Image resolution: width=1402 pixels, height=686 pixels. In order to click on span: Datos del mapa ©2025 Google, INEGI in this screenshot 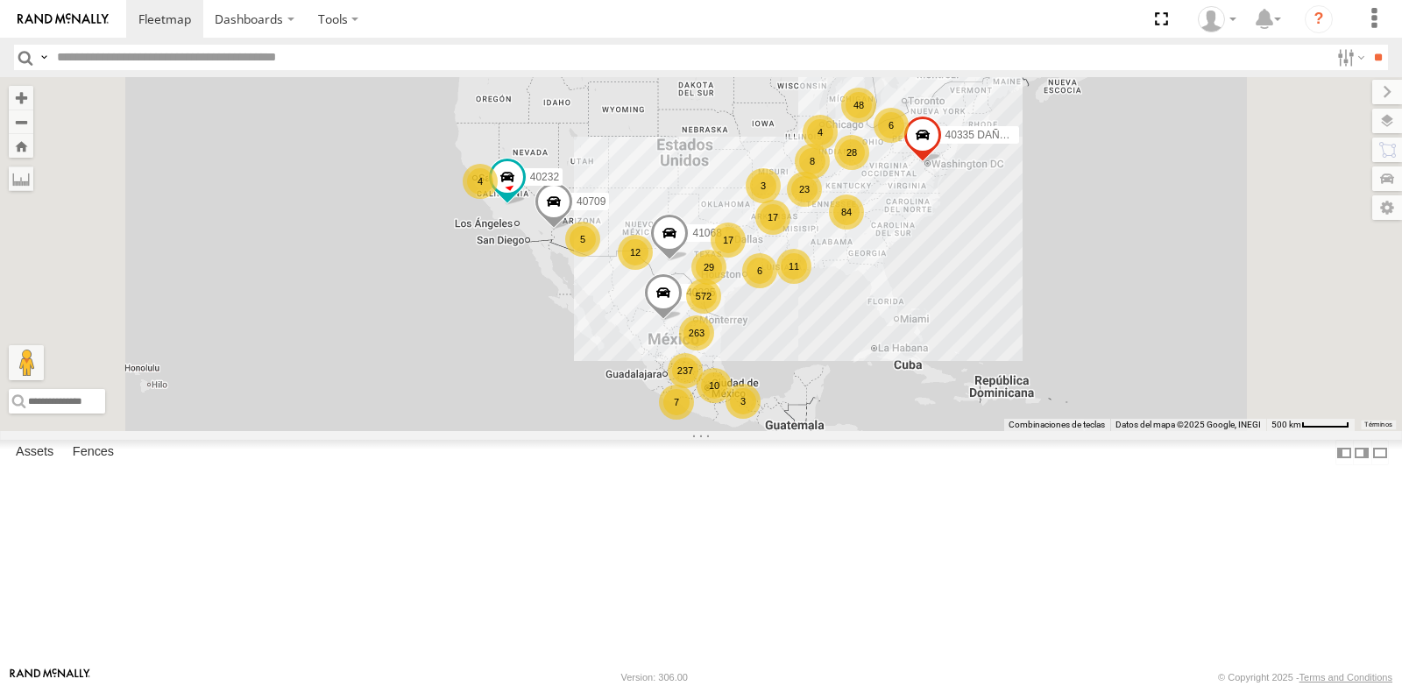, I will do `click(1188, 424)`.